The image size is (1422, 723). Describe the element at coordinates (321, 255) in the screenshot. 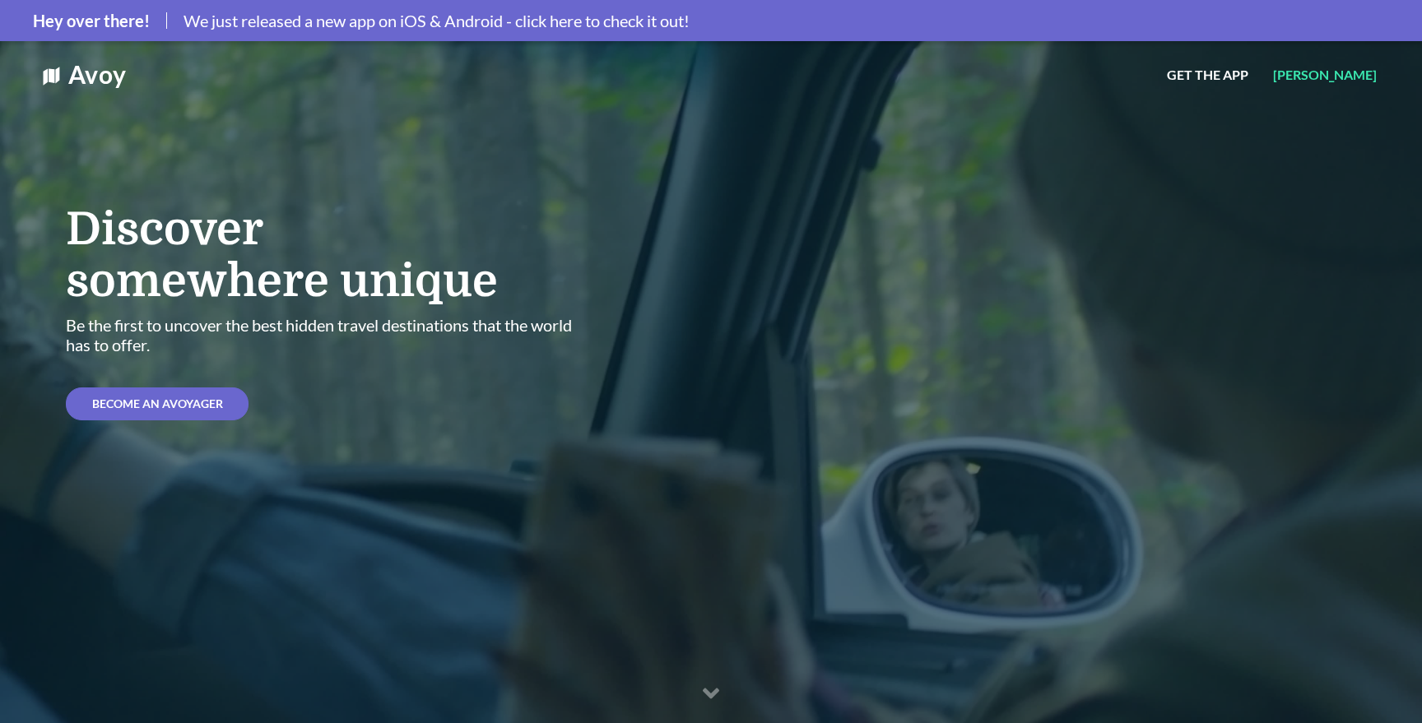

I see `h1: Discover somewhere unique` at that location.